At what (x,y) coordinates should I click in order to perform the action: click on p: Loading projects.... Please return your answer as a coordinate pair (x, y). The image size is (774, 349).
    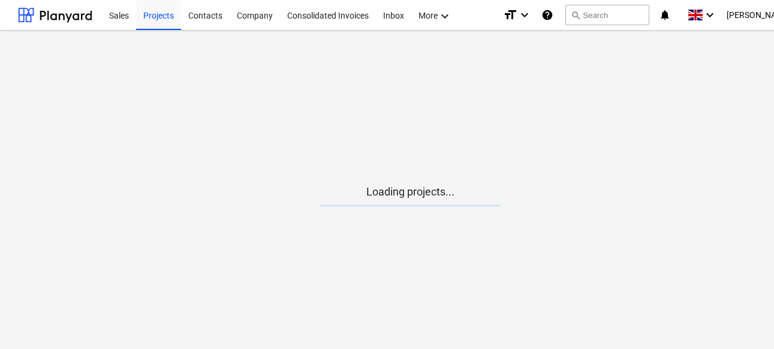
    Looking at the image, I should click on (410, 192).